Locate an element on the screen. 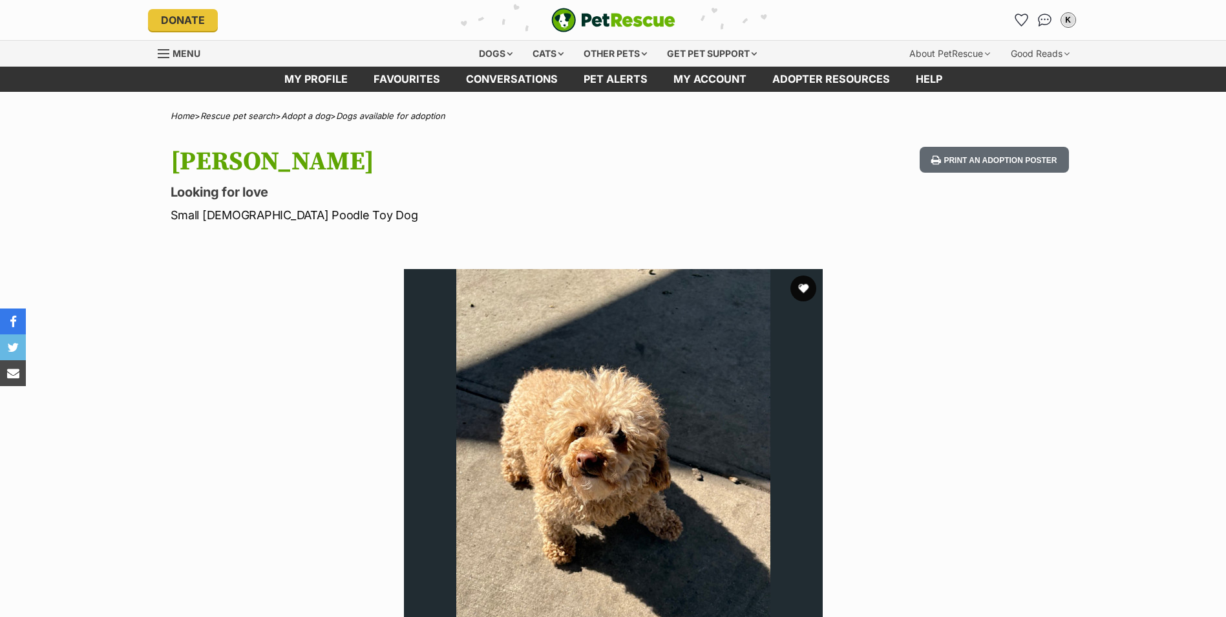  a: Pet alerts is located at coordinates (615, 79).